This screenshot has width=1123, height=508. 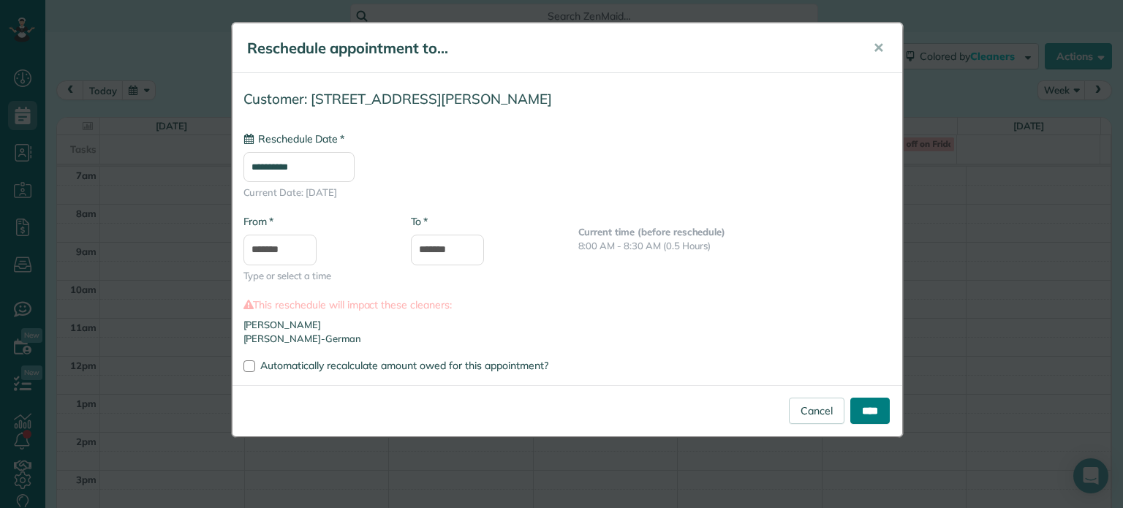 I want to click on label: Reschedule Date, so click(x=294, y=139).